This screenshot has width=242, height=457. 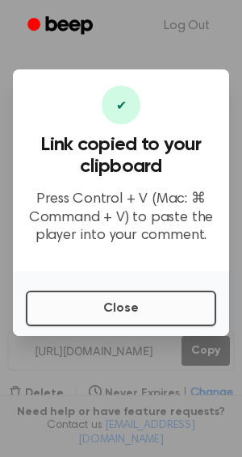 What do you see at coordinates (121, 156) in the screenshot?
I see `h3: Link copied to your clipboard` at bounding box center [121, 156].